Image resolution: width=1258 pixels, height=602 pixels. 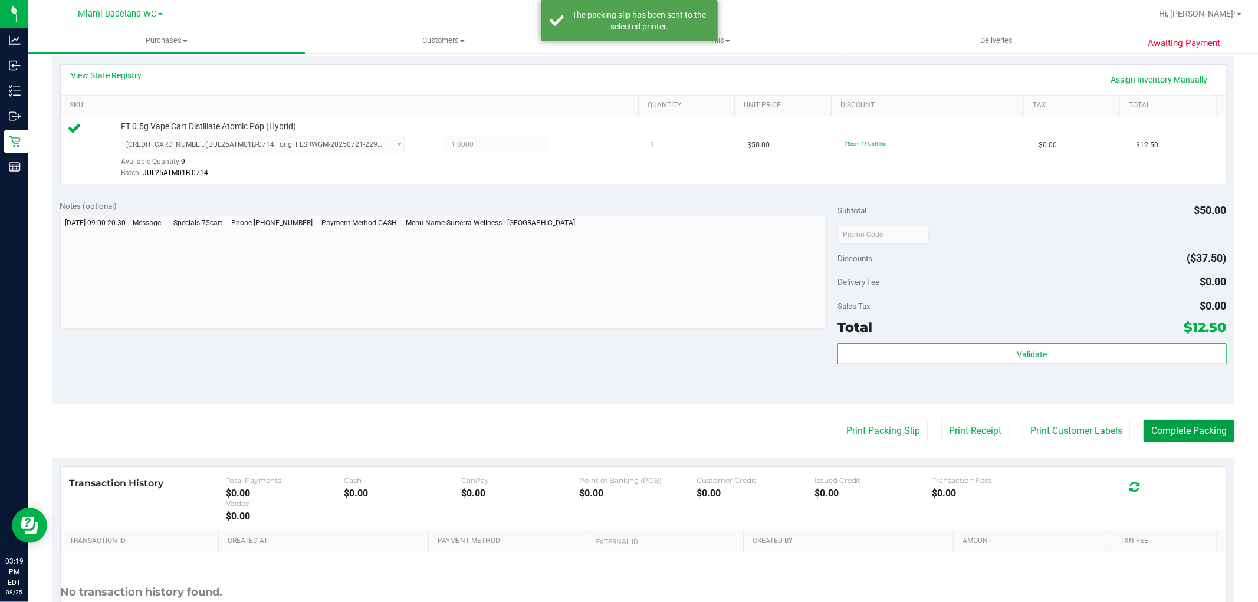 What do you see at coordinates (88, 206) in the screenshot?
I see `span: Notes (optional)` at bounding box center [88, 206].